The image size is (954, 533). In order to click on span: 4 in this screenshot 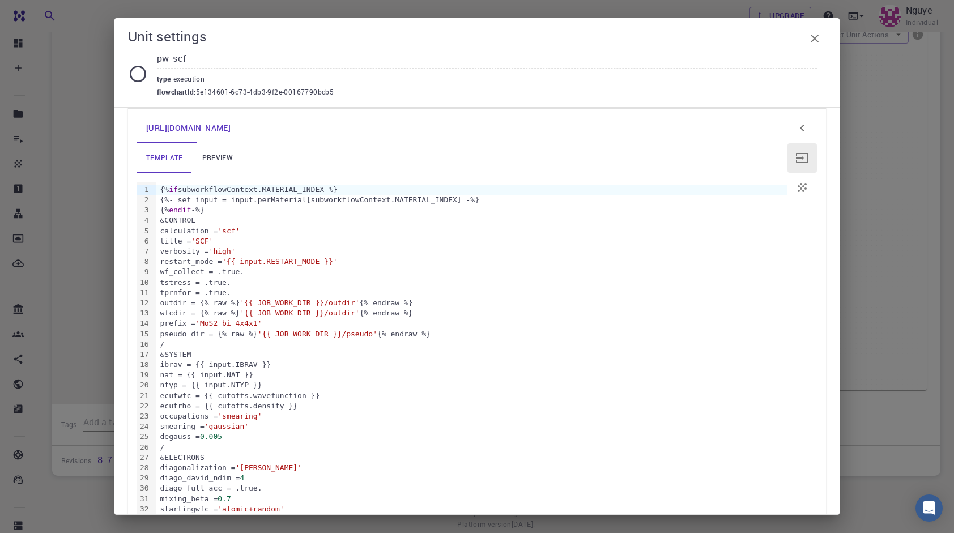, I will do `click(242, 478)`.